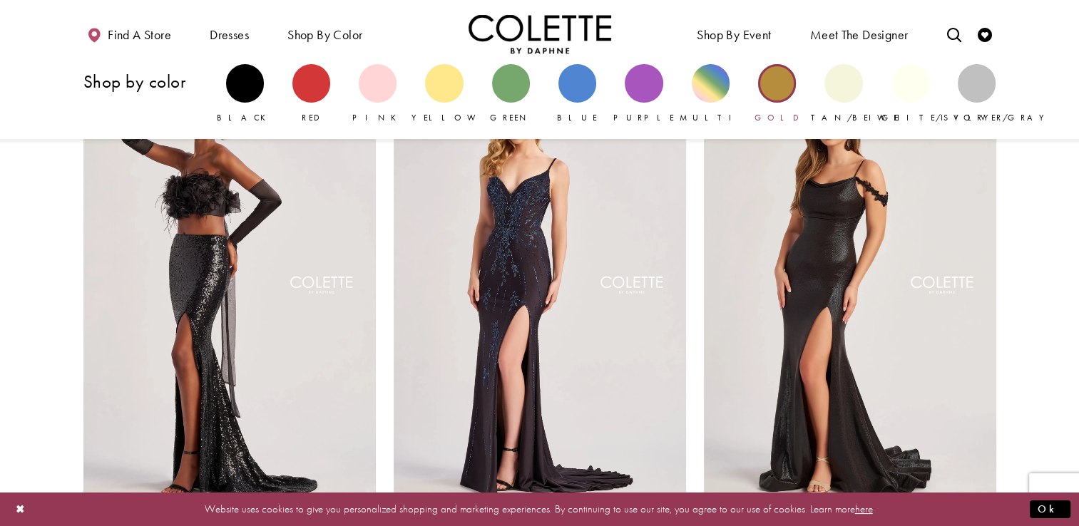  I want to click on a: Find a store, so click(129, 34).